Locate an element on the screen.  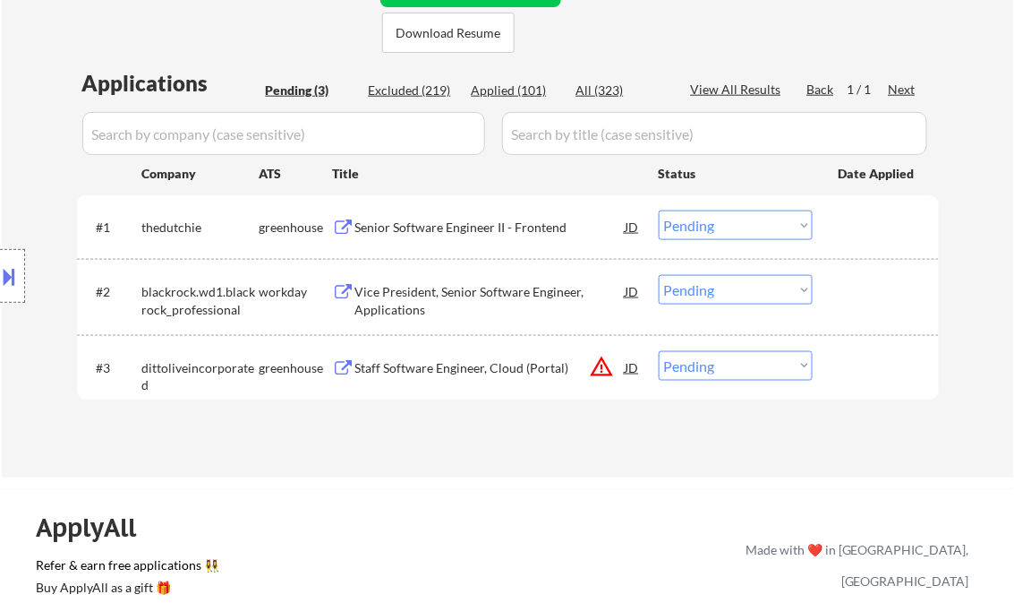
div: Applied (101) is located at coordinates (517, 90).